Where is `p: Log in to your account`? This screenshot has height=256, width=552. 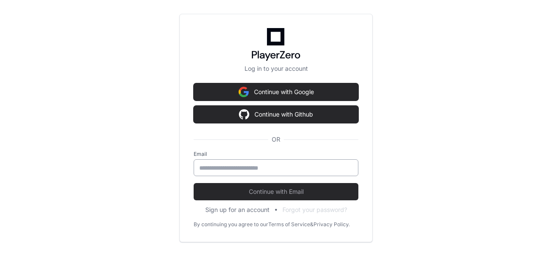
p: Log in to your account is located at coordinates (276, 69).